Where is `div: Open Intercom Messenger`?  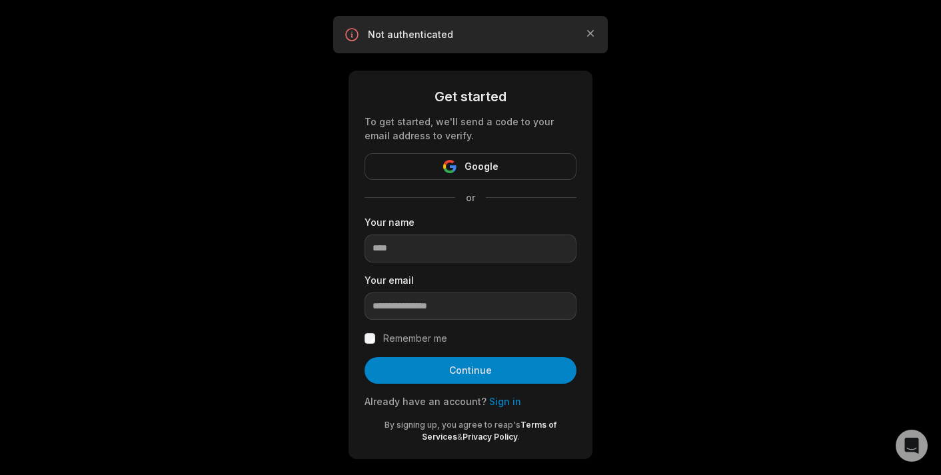
div: Open Intercom Messenger is located at coordinates (911, 446).